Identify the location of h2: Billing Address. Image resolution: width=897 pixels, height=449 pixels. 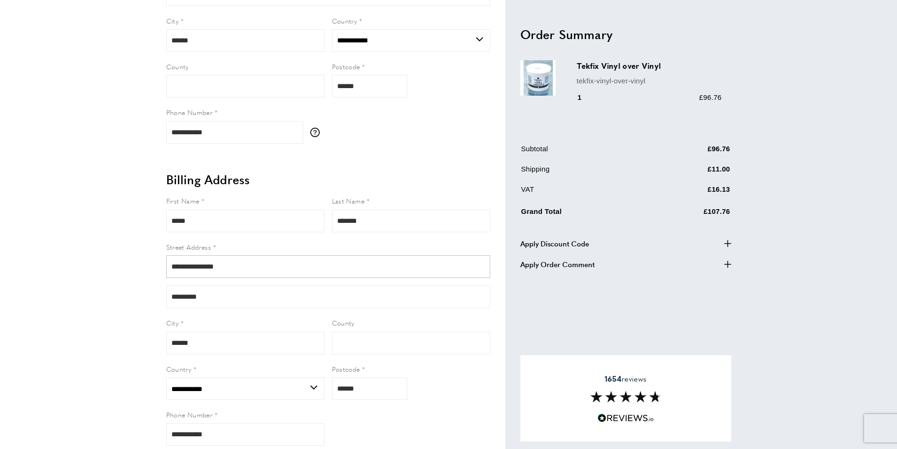
(328, 179).